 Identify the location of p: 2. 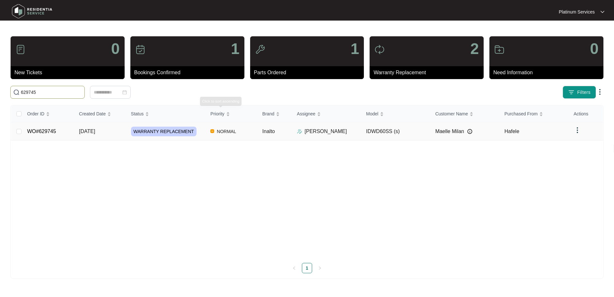
(474, 49).